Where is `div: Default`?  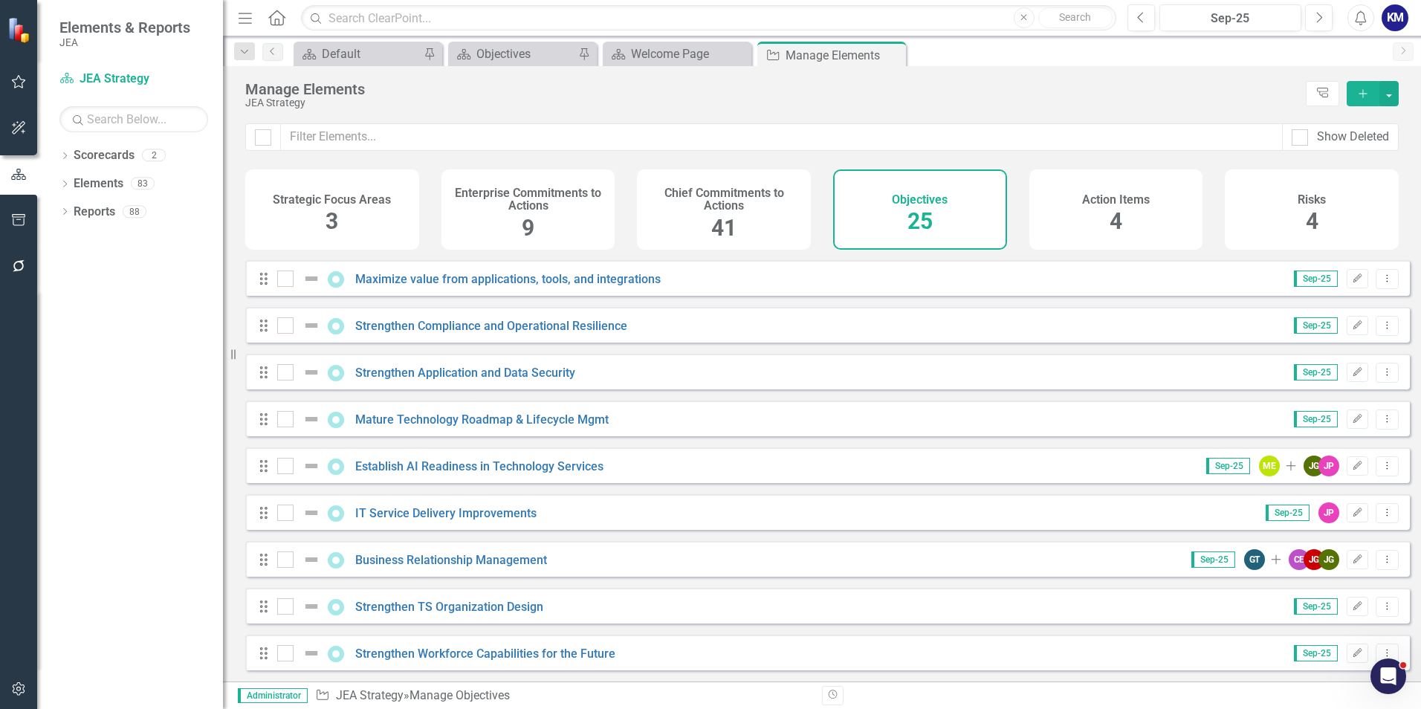 div: Default is located at coordinates (371, 54).